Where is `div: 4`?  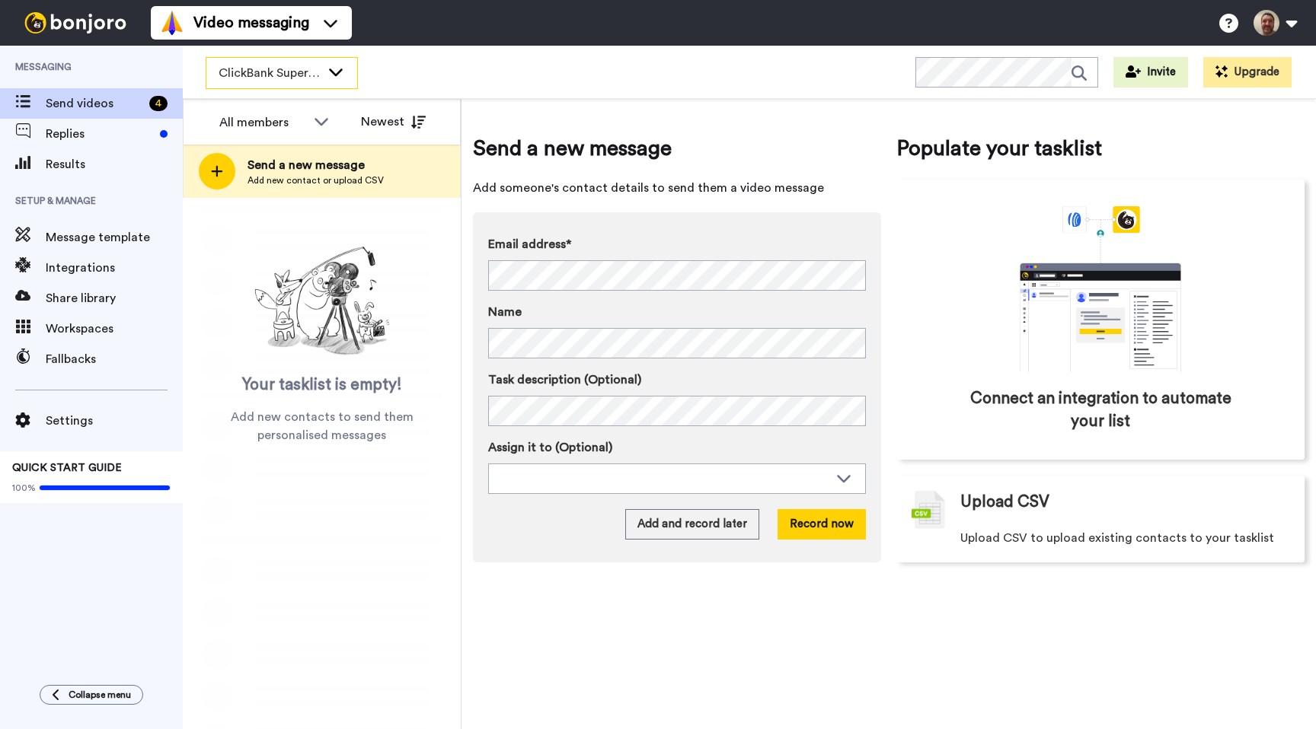 div: 4 is located at coordinates (158, 104).